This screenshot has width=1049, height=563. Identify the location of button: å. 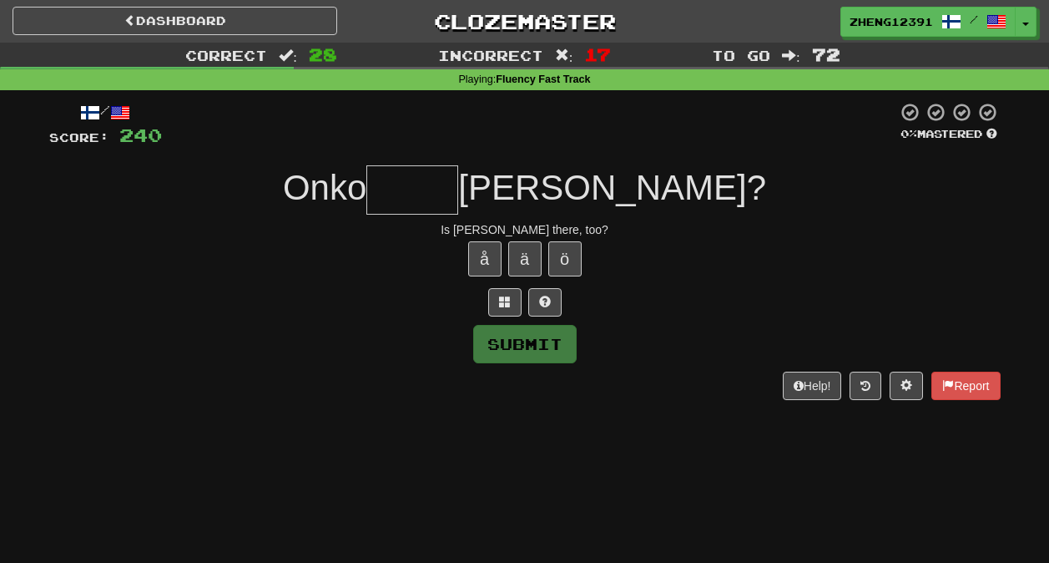
(485, 259).